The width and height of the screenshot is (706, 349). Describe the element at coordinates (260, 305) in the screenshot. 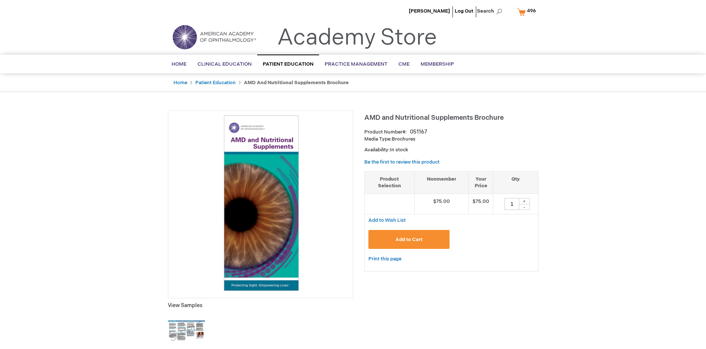

I see `p: View Samples` at that location.